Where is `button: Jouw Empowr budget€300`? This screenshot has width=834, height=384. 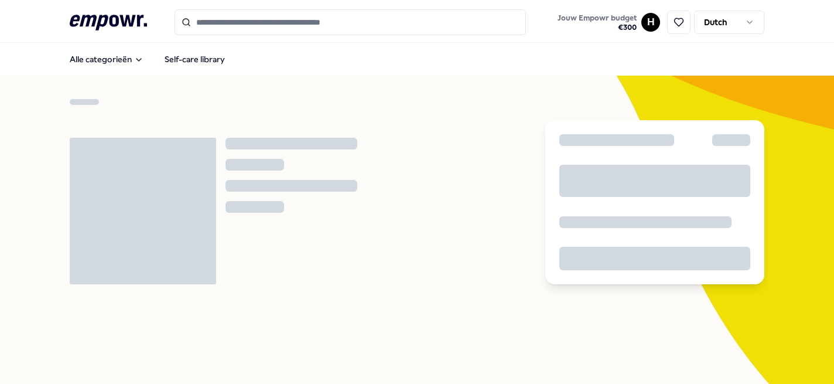 button: Jouw Empowr budget€300 is located at coordinates (597, 23).